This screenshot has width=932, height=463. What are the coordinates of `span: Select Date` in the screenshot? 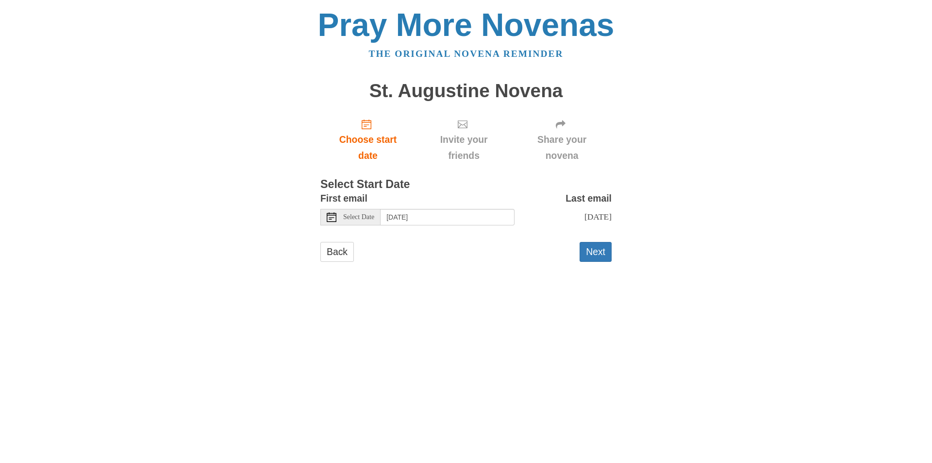 It's located at (359, 217).